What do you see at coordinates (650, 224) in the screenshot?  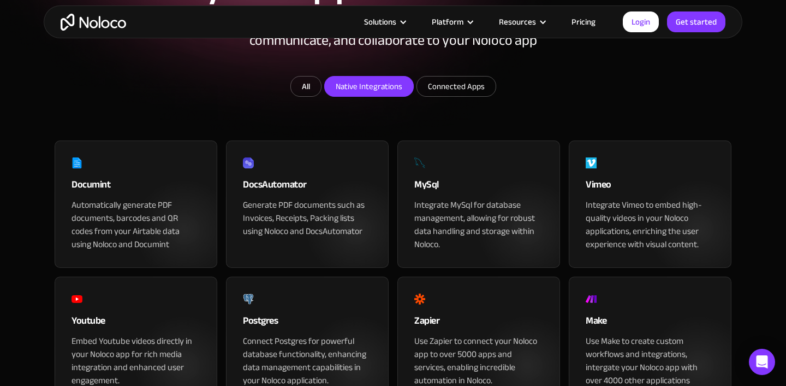 I see `div: Integrate Vimeo to embed high-quality videos in your Noloco applications, enriching the user expe...` at bounding box center [650, 224].